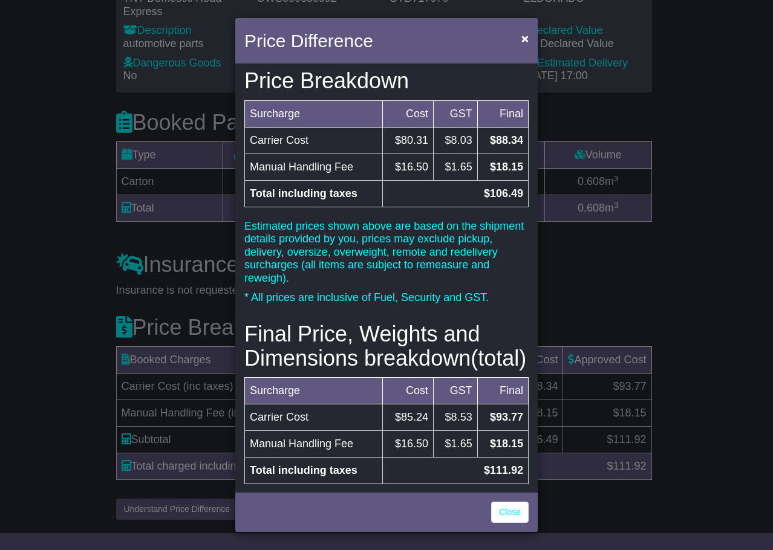 Image resolution: width=773 pixels, height=550 pixels. I want to click on td: $8.03, so click(455, 140).